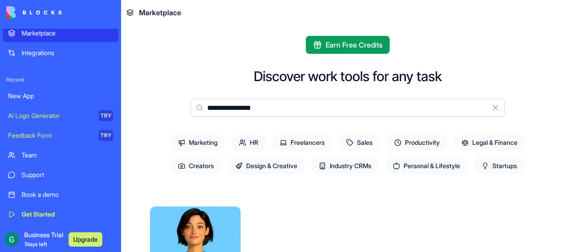 The image size is (574, 252). Describe the element at coordinates (61, 96) in the screenshot. I see `a: New App` at that location.